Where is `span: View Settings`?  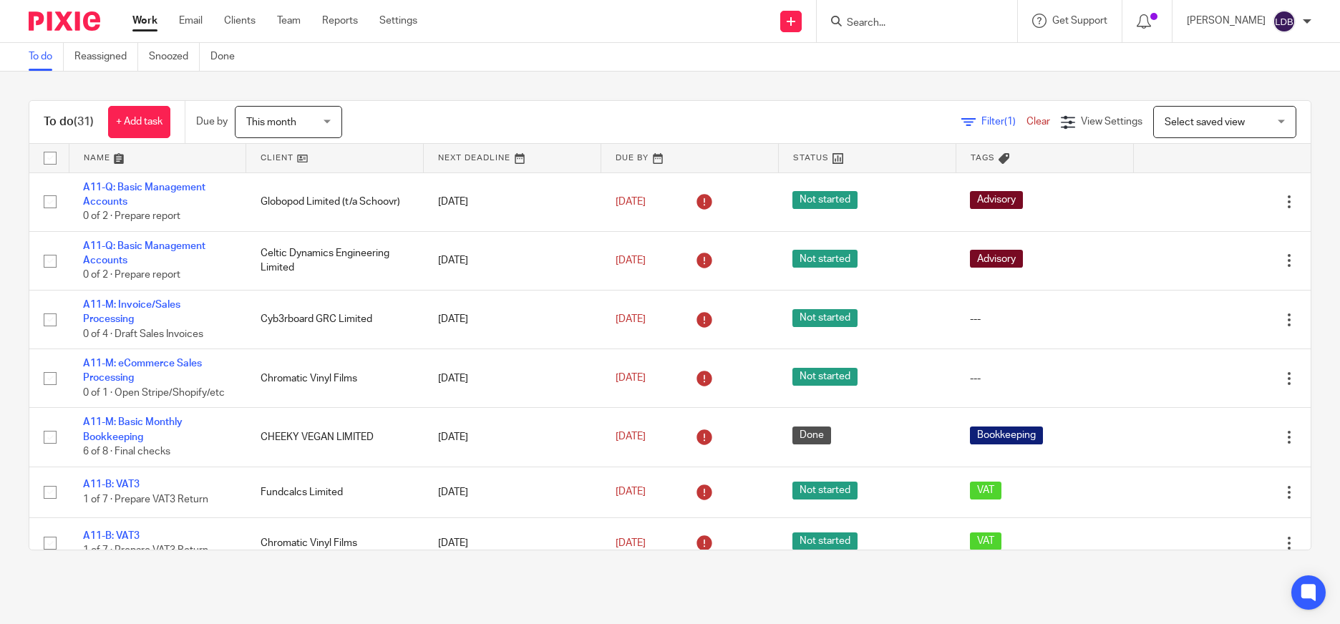 span: View Settings is located at coordinates (1112, 122).